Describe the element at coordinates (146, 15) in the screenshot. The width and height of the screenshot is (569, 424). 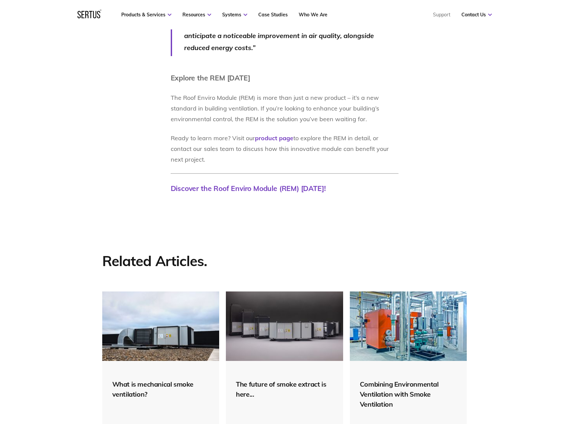
I see `a: Products & Services` at that location.